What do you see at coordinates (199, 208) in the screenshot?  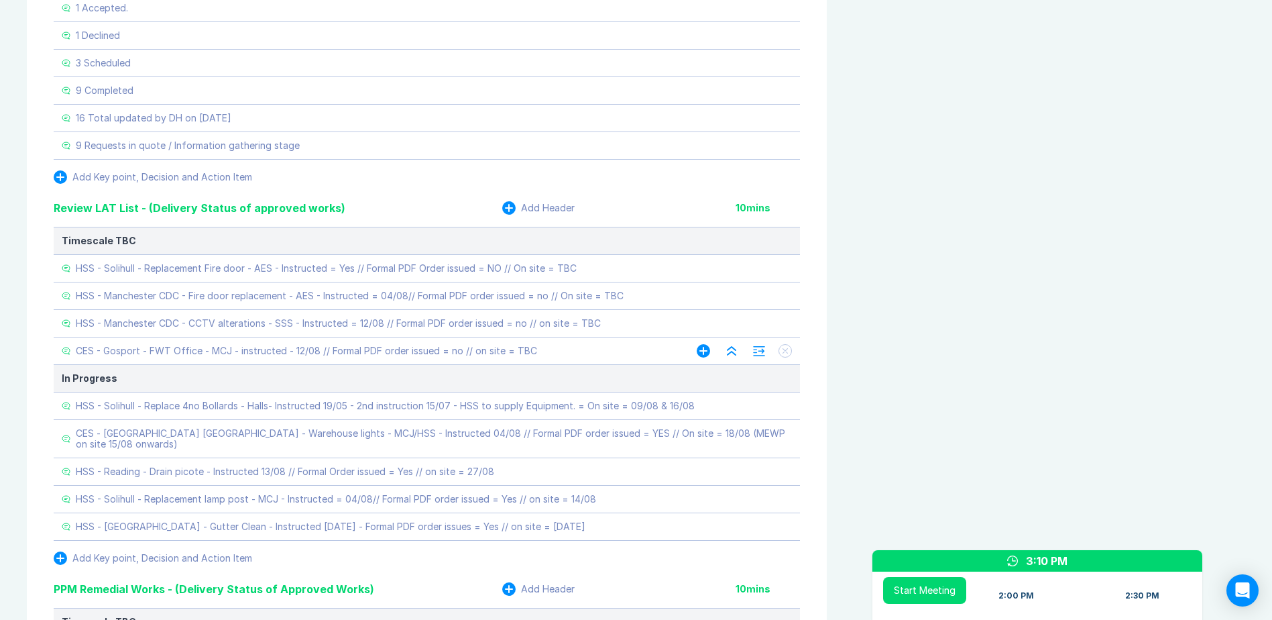 I see `div: Review LAT List - (Delivery Status of approved works)` at bounding box center [199, 208].